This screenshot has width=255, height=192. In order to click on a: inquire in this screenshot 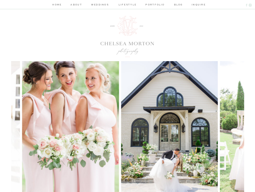, I will do `click(198, 5)`.